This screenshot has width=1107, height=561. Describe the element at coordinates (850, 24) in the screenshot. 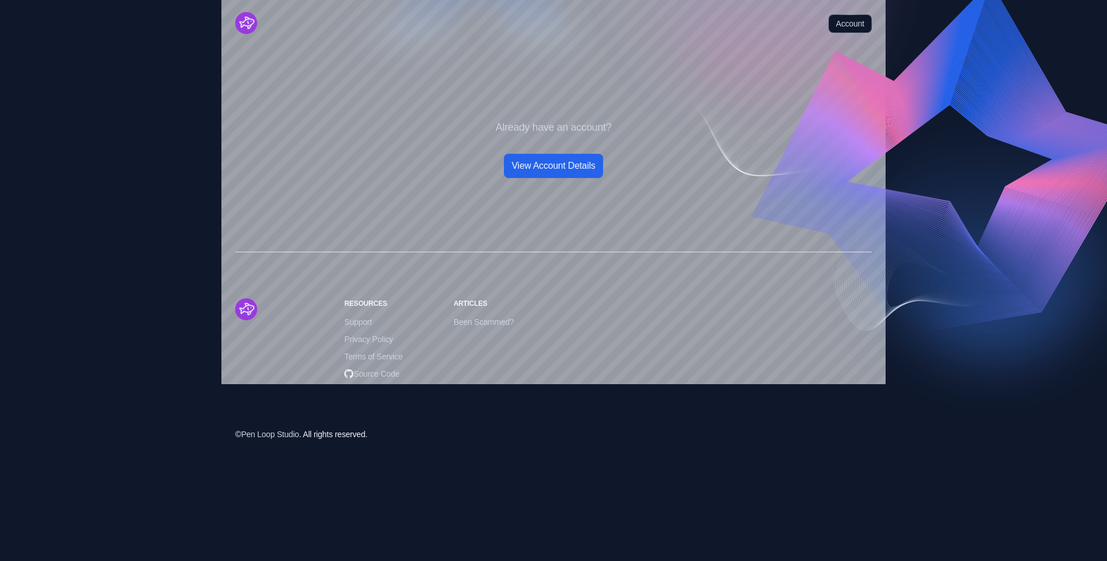

I see `a: Account` at that location.